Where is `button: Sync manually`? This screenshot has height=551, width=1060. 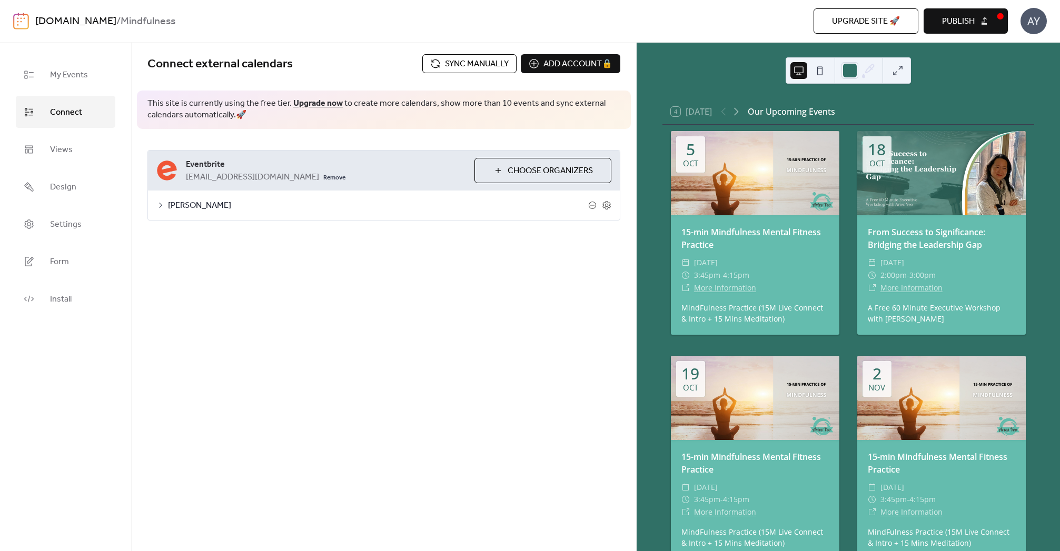 button: Sync manually is located at coordinates (469, 64).